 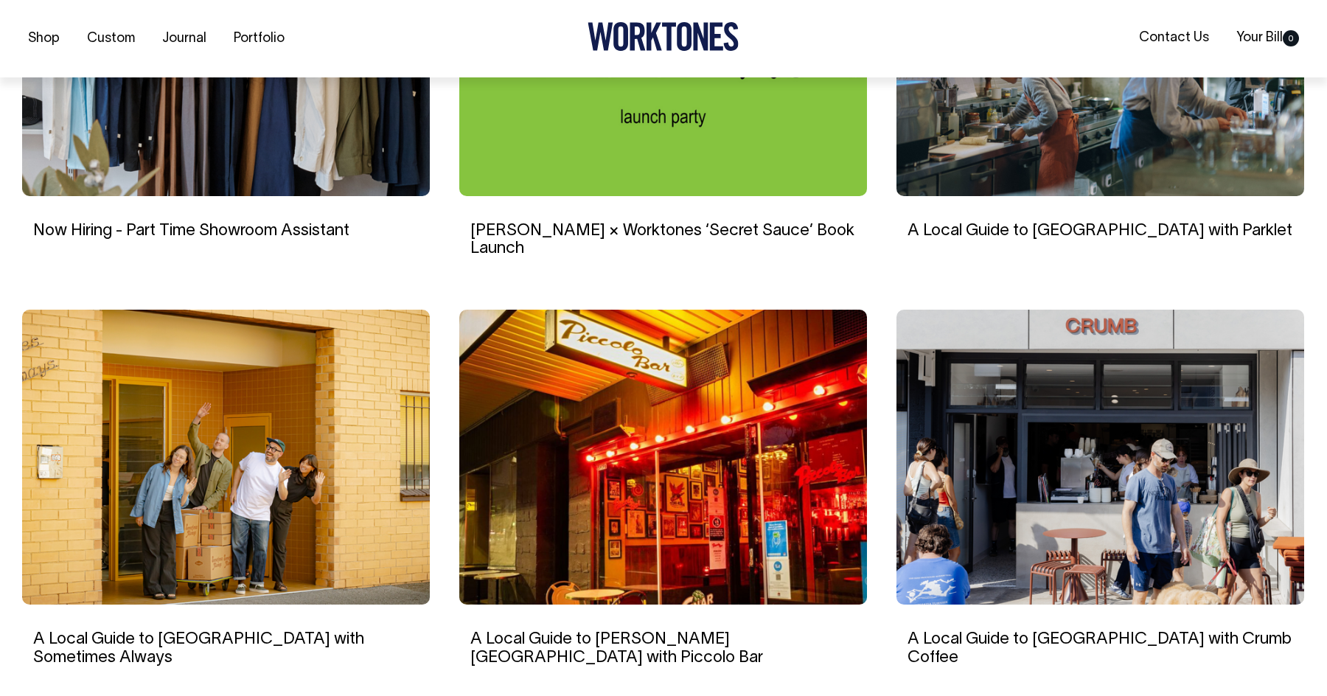 I want to click on a: A Local Guide to Adelaide with Sometimes Always, so click(x=226, y=457).